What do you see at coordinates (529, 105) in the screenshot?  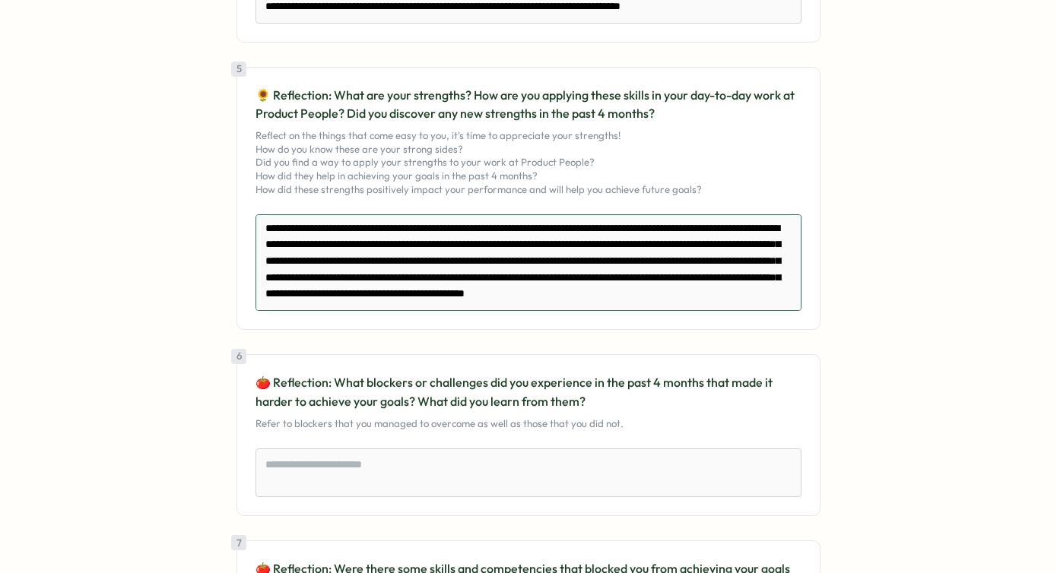 I see `p: 🌻 Reflection: What are your strengths? How are you applying these skills in your day-to-day work ...` at bounding box center [529, 105].